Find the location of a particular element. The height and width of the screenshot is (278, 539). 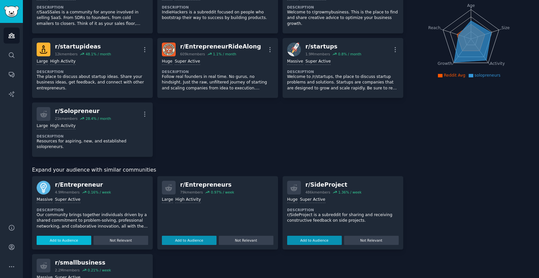

p: r/SideProject is a subreddit for sharing and receiving constructive feedback on side projects. is located at coordinates (343, 218).